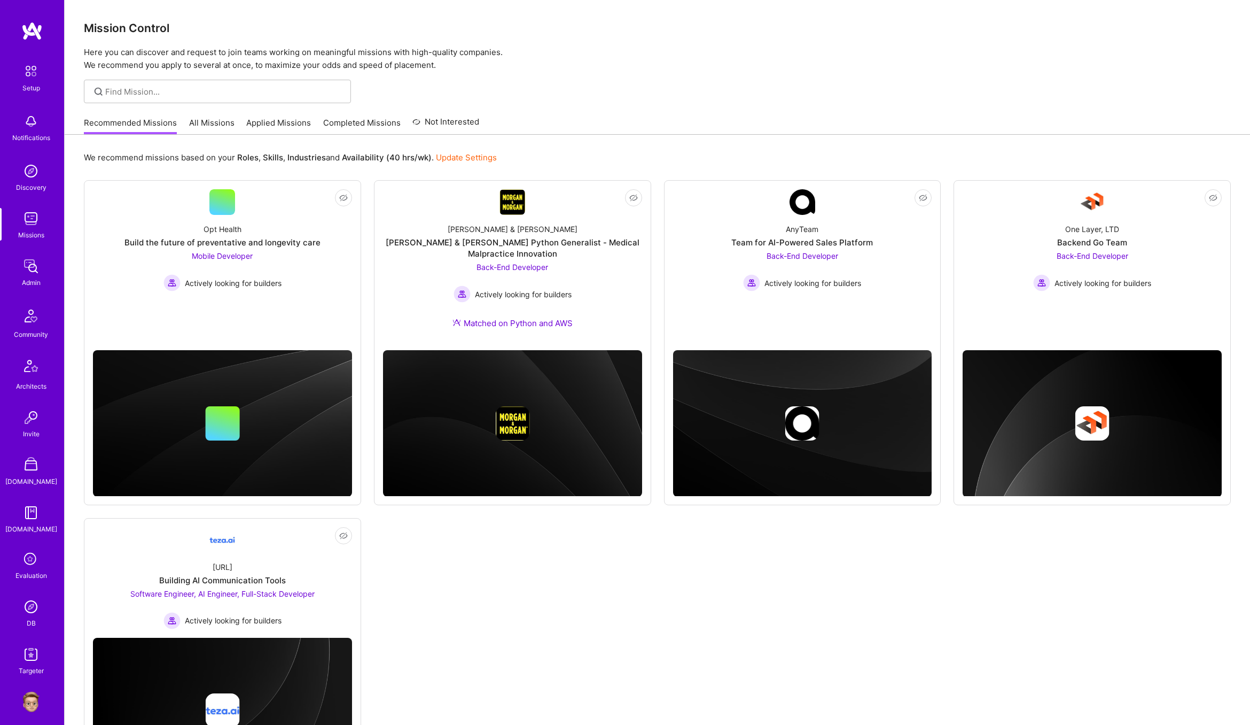  Describe the element at coordinates (222, 242) in the screenshot. I see `div: Build the future of preventative and longevity care` at that location.